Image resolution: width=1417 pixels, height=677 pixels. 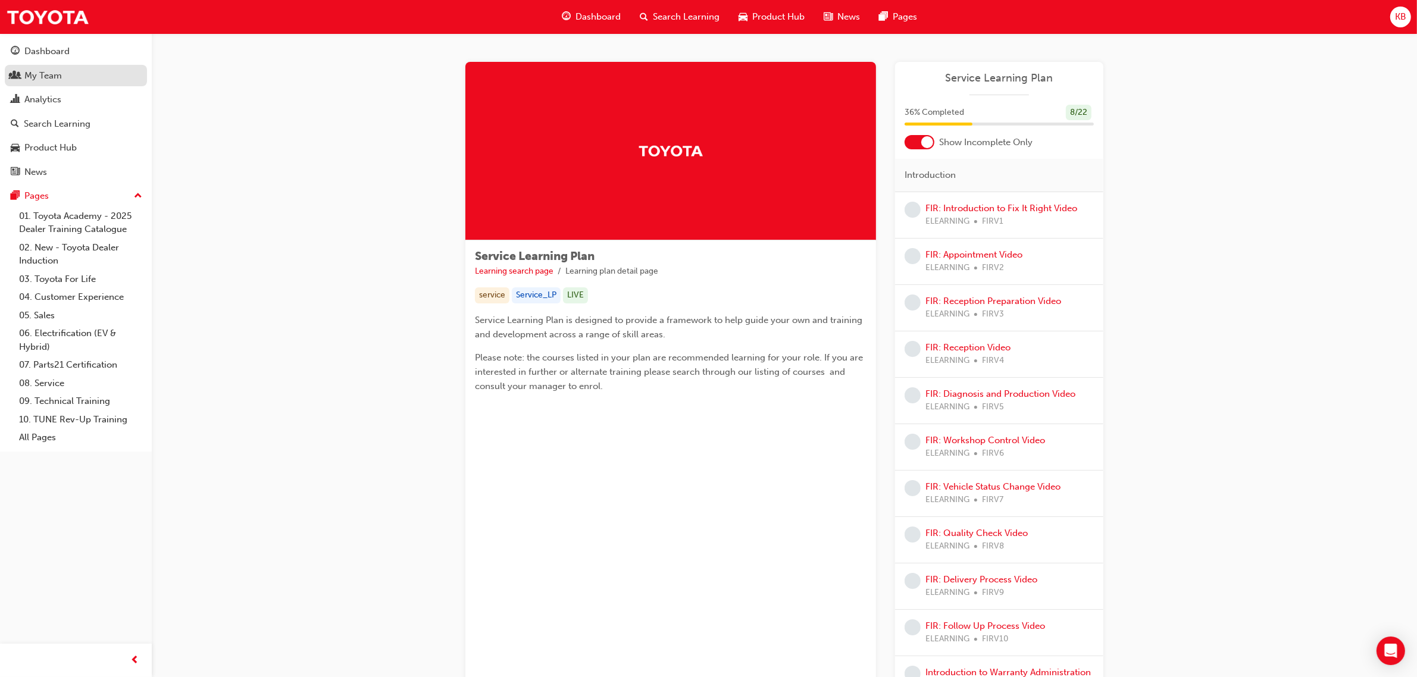 What do you see at coordinates (80, 223) in the screenshot?
I see `a: 01. Toyota Academy - 2025 Dealer Training Catalogue` at bounding box center [80, 223].